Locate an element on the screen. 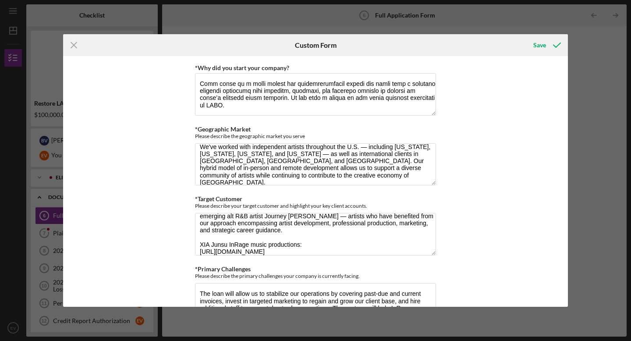  label: *Geographic Market is located at coordinates (223, 129).